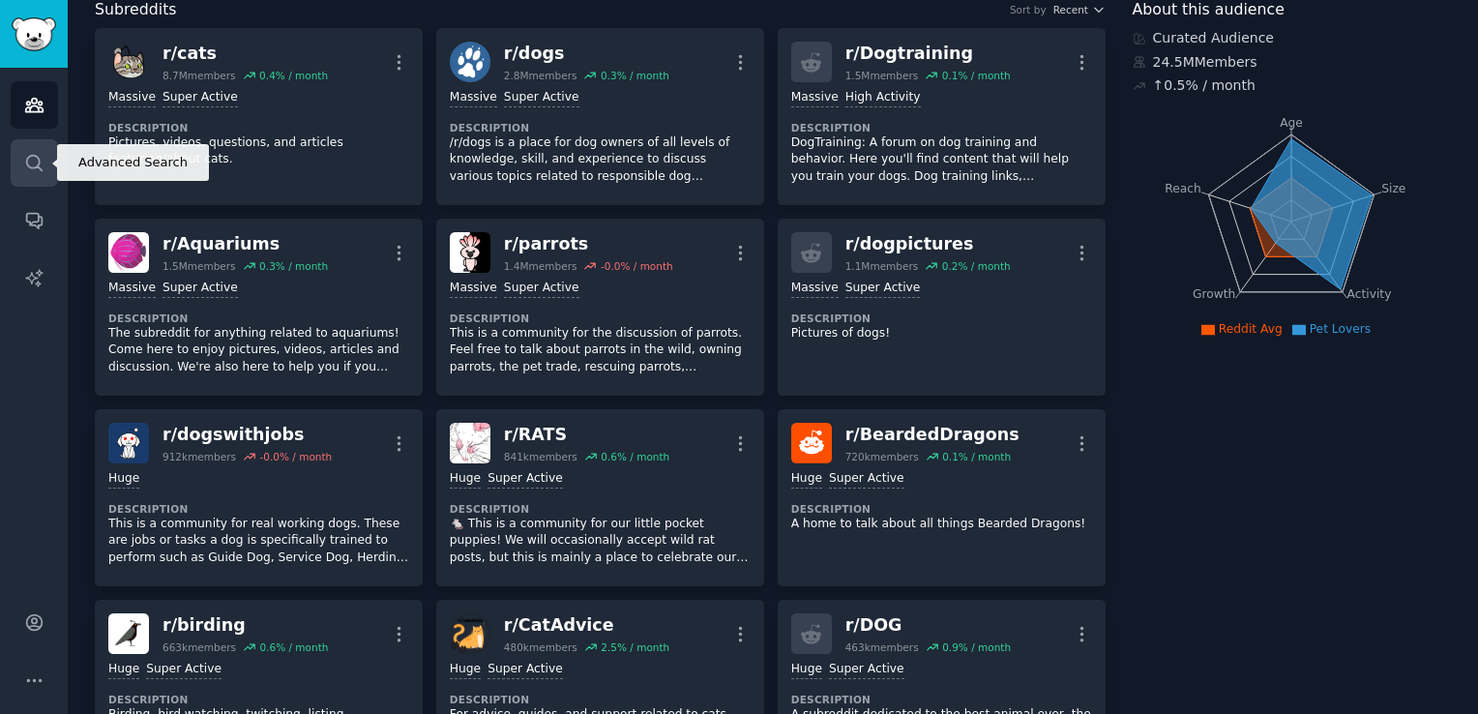  I want to click on div: r/ BeardedDragons, so click(933, 434).